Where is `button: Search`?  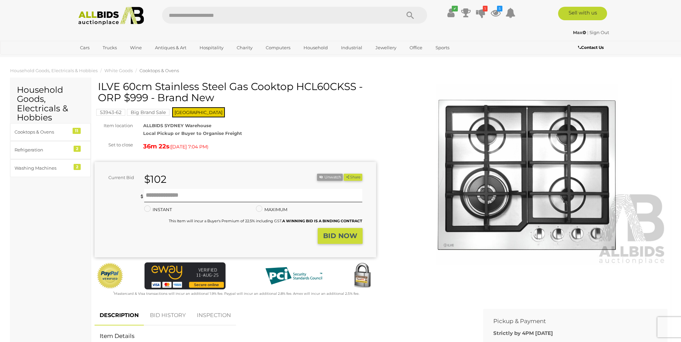 button: Search is located at coordinates (410, 15).